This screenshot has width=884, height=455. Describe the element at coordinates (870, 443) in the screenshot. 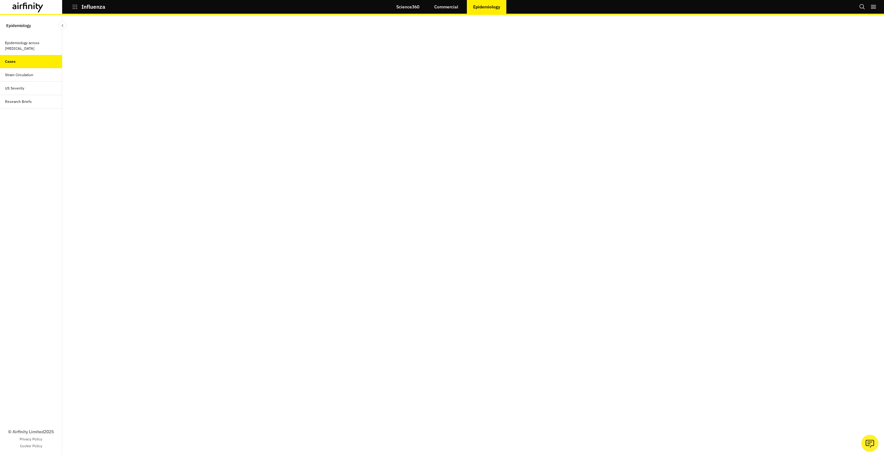

I see `button: Ask our analysts` at that location.